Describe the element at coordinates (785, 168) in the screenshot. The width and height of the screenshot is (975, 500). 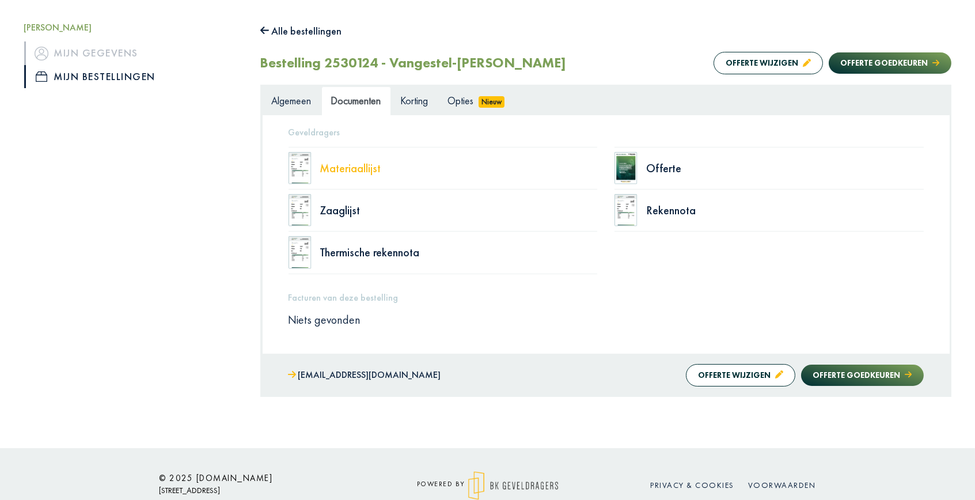
I see `div: Offerte` at that location.